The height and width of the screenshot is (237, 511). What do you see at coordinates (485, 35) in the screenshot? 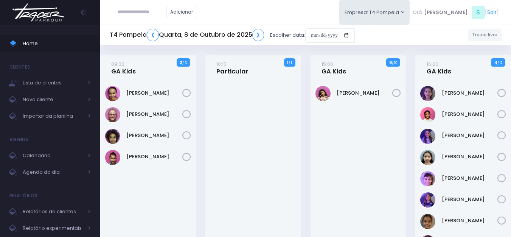
I see `a: Treino livre` at bounding box center [485, 35].